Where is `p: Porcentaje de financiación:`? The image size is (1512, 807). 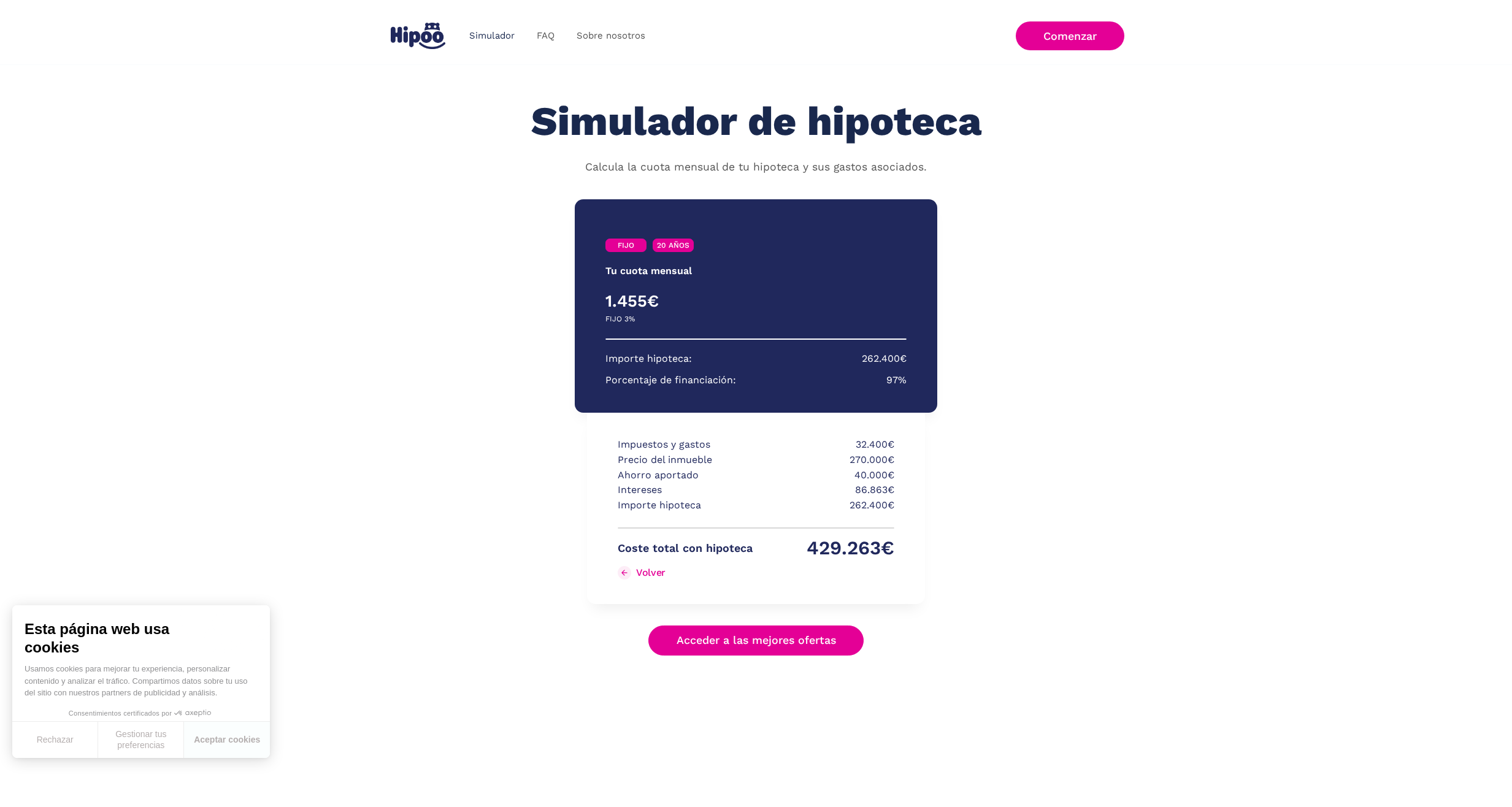 p: Porcentaje de financiación: is located at coordinates (671, 380).